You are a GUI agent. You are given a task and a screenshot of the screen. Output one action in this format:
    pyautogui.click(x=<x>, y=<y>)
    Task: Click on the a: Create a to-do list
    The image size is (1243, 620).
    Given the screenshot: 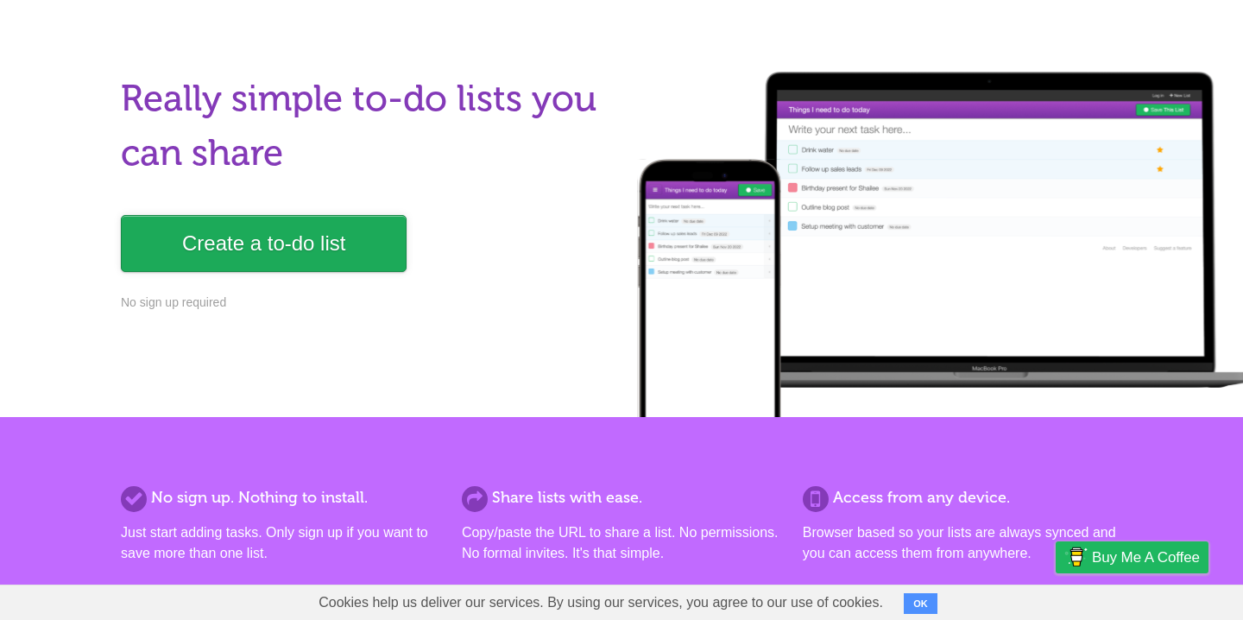 What is the action you would take?
    pyautogui.click(x=263, y=243)
    